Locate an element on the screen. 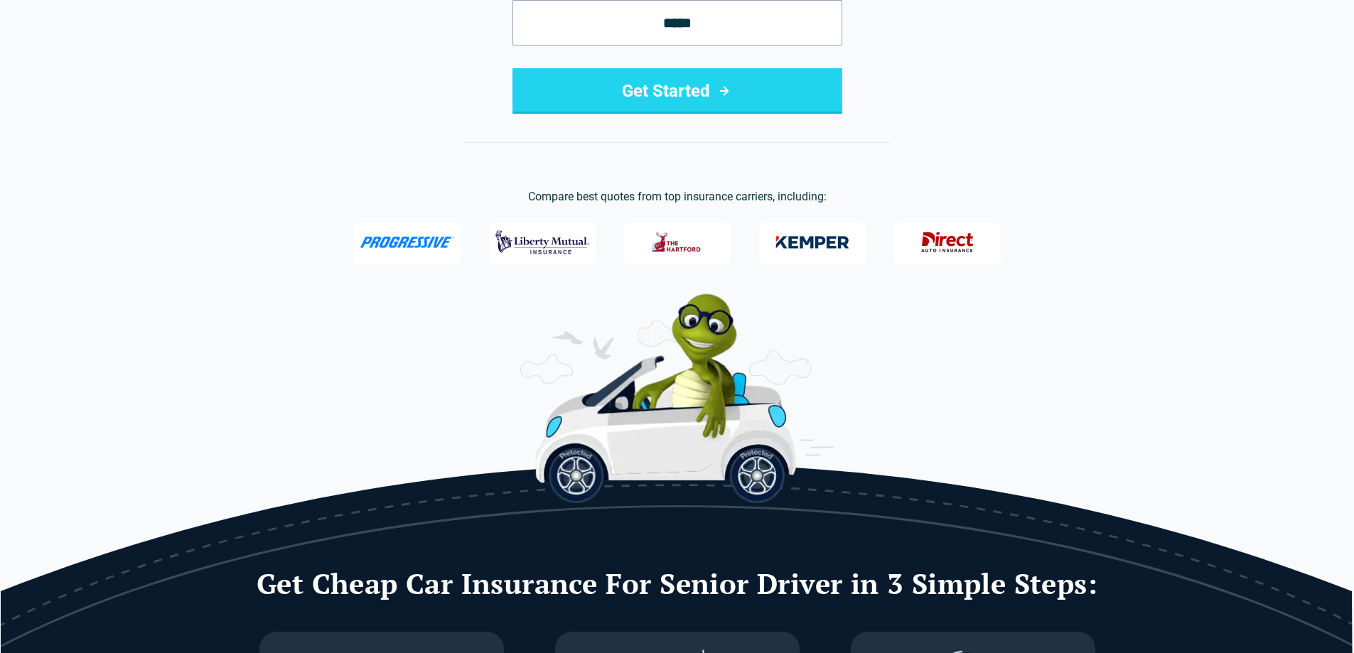 The image size is (1354, 653). img: Direct General is located at coordinates (948, 242).